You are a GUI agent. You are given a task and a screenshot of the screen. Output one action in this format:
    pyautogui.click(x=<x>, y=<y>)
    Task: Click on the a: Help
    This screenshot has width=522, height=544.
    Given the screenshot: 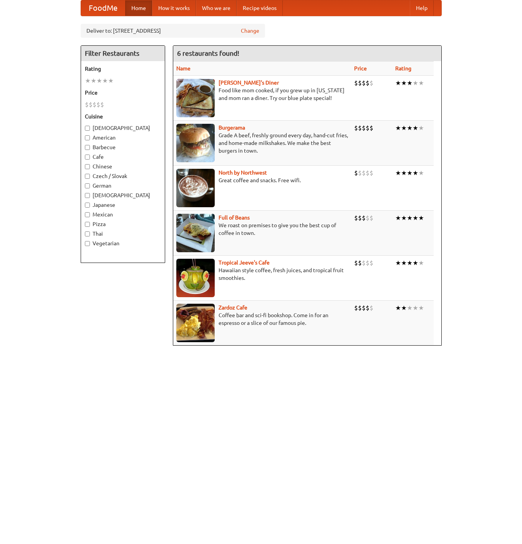 What is the action you would take?
    pyautogui.click(x=422, y=8)
    